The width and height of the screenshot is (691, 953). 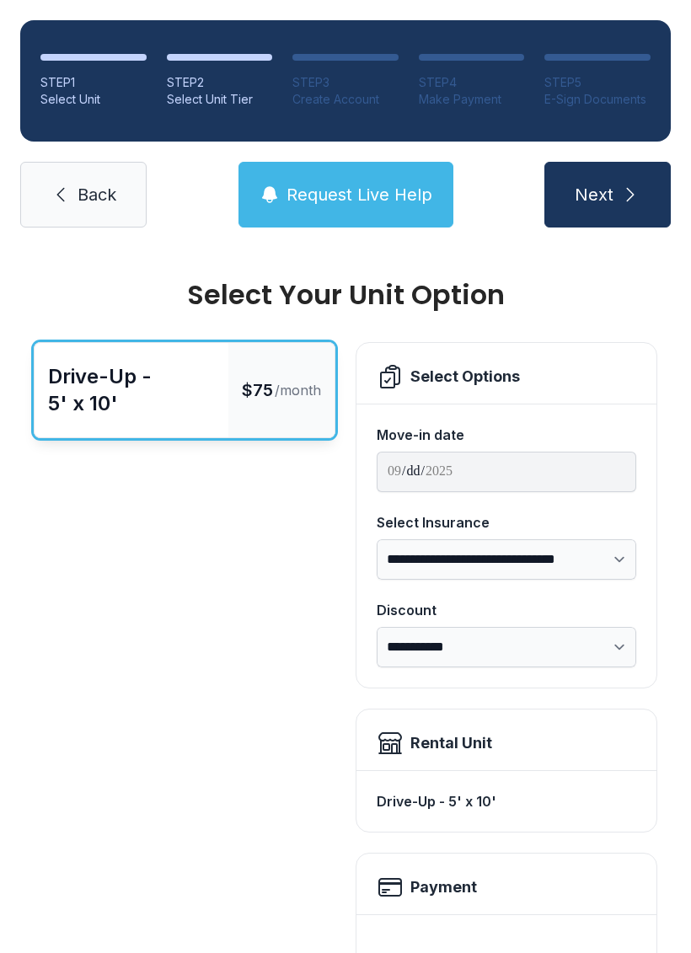 What do you see at coordinates (97, 195) in the screenshot?
I see `span: Back` at bounding box center [97, 195].